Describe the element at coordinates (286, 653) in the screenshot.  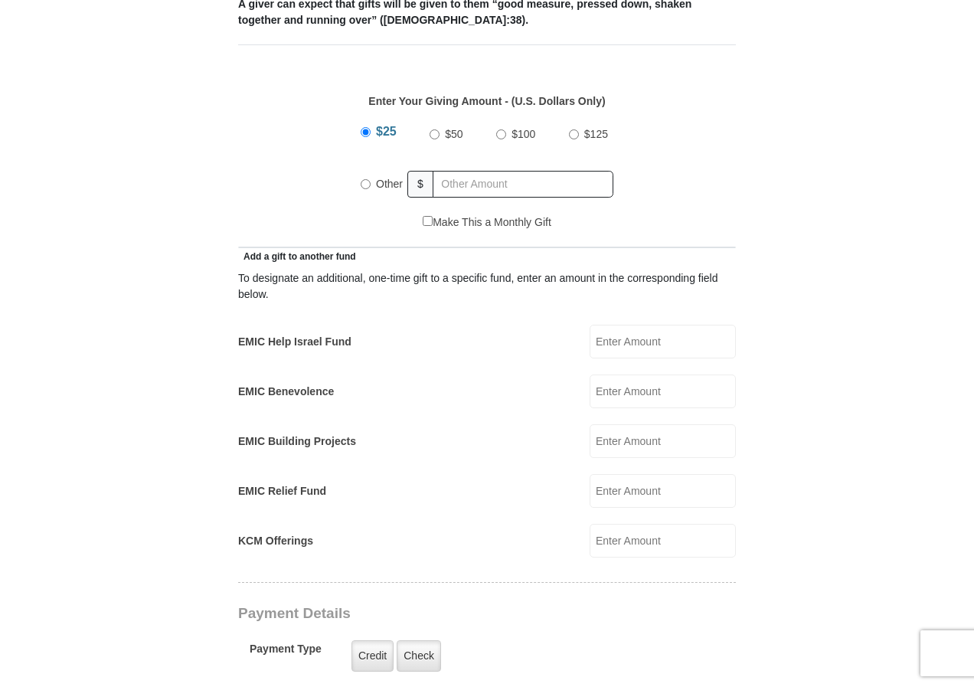
I see `h5: Payment Type` at that location.